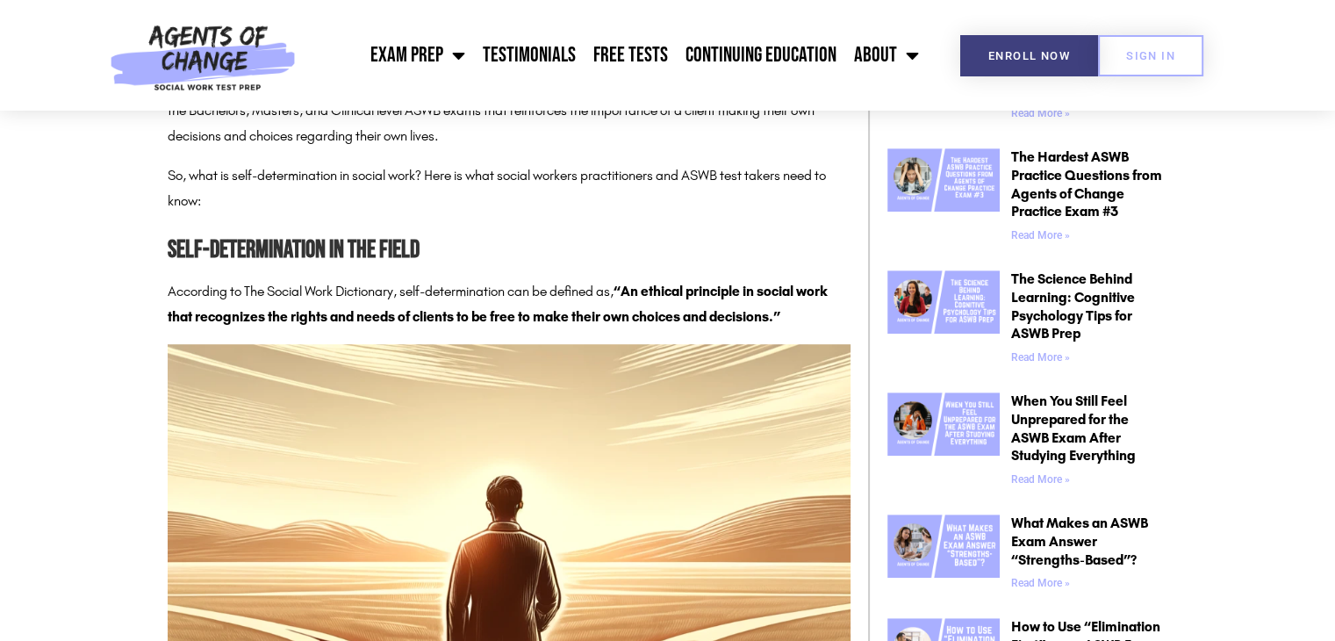 The width and height of the screenshot is (1335, 641). Describe the element at coordinates (1040, 235) in the screenshot. I see `a: Read more about The Hardest ASWB Practice Questions from Agents of Change Practice Exam #3` at that location.